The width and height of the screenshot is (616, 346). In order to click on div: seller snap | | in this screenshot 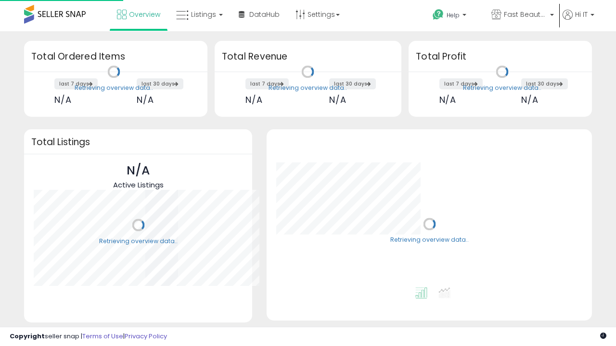, I will do `click(88, 337)`.